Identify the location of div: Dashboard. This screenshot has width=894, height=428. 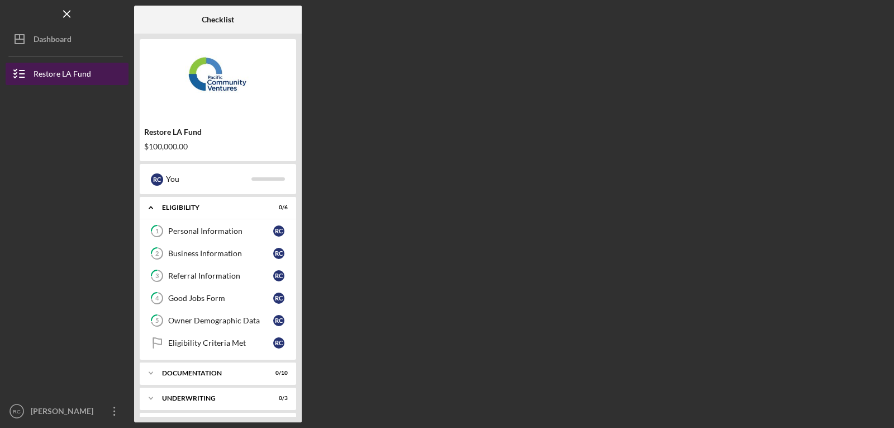
(53, 40).